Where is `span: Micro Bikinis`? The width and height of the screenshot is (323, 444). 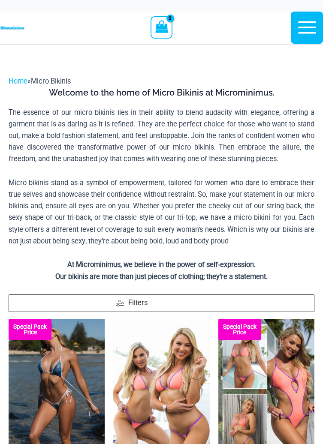
span: Micro Bikinis is located at coordinates (51, 81).